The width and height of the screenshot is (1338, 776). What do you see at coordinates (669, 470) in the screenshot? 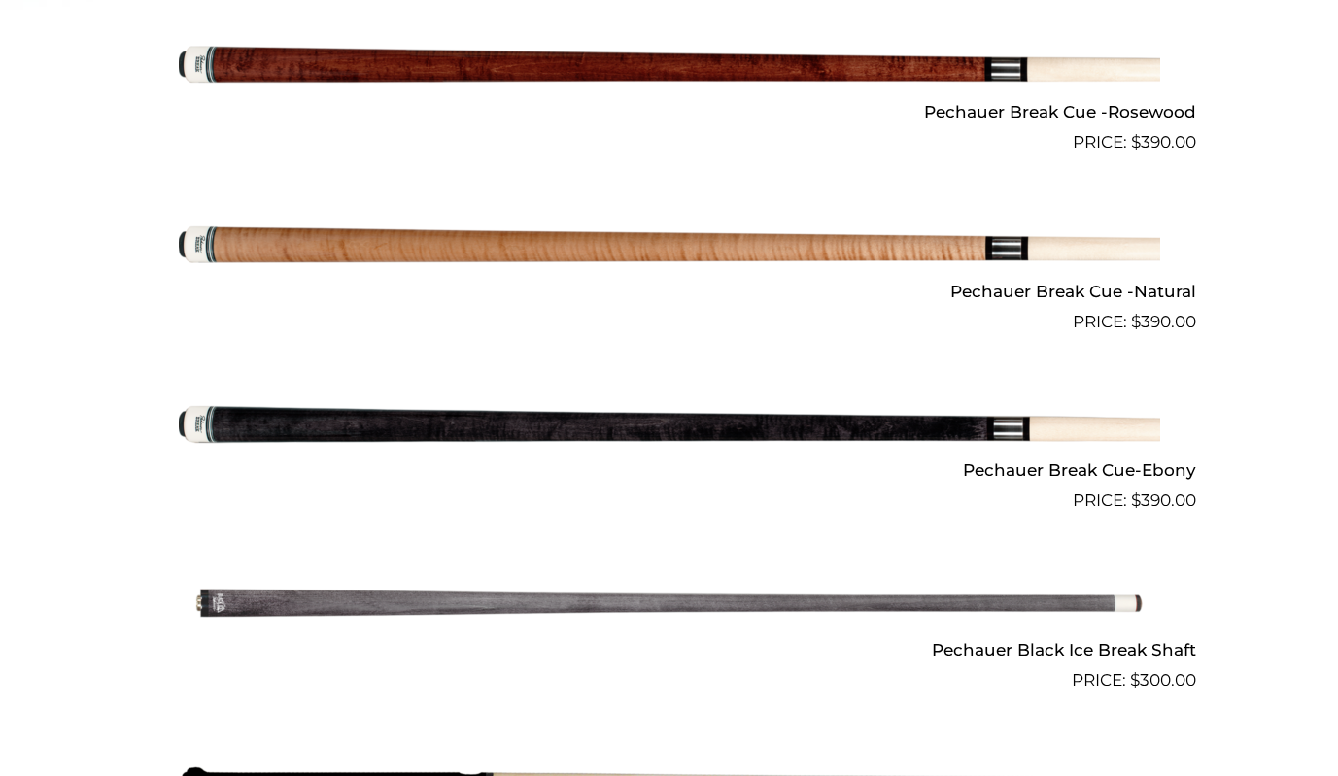
I see `h2: Pechauer Break Cue-Ebony` at bounding box center [669, 470].